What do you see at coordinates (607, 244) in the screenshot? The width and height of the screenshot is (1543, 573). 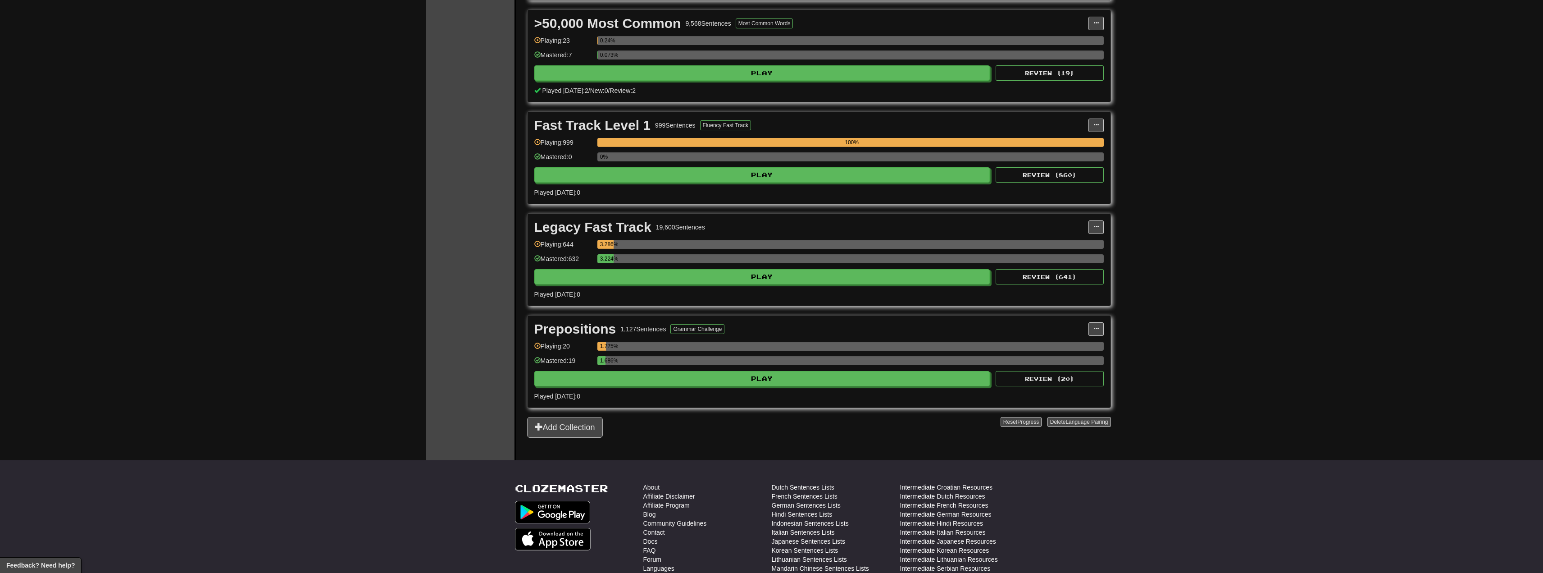 I see `div: 3.286%` at bounding box center [607, 244].